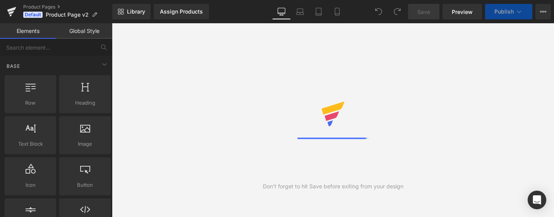 The image size is (554, 217). I want to click on span: Icon, so click(30, 185).